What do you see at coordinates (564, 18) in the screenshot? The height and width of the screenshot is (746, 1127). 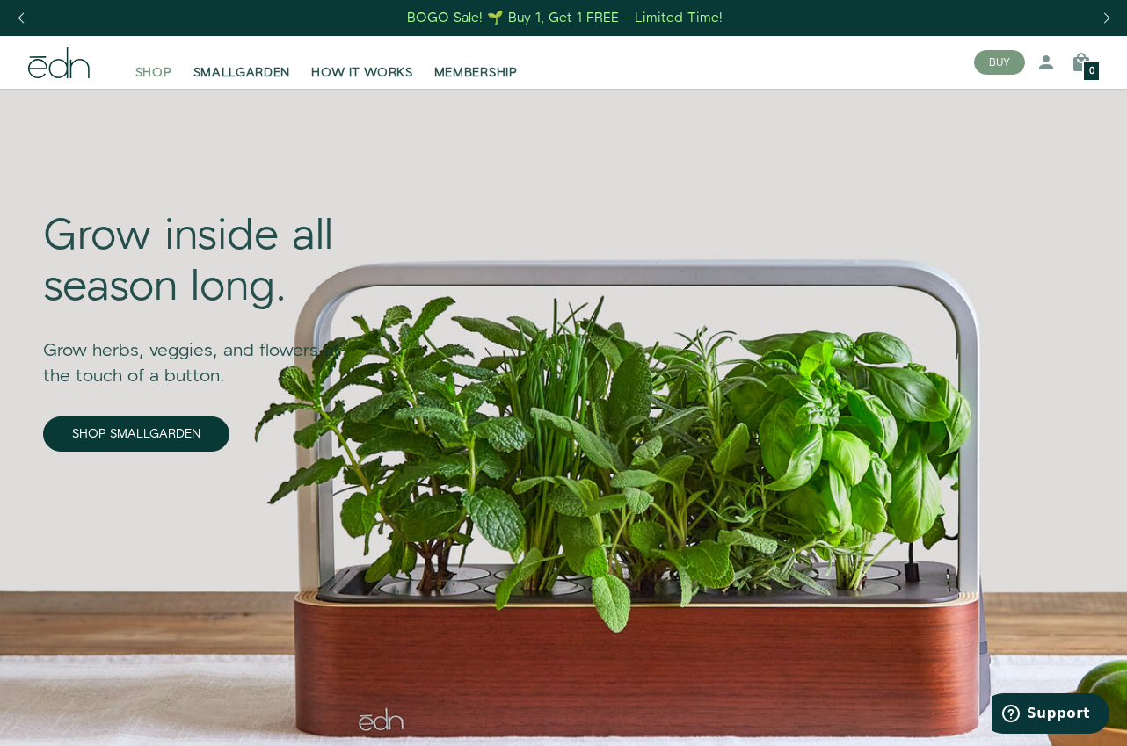 I see `div: BOGO Sale! 🌱 Buy 1, Get 1 FREE – Limited Time!` at bounding box center [564, 18].